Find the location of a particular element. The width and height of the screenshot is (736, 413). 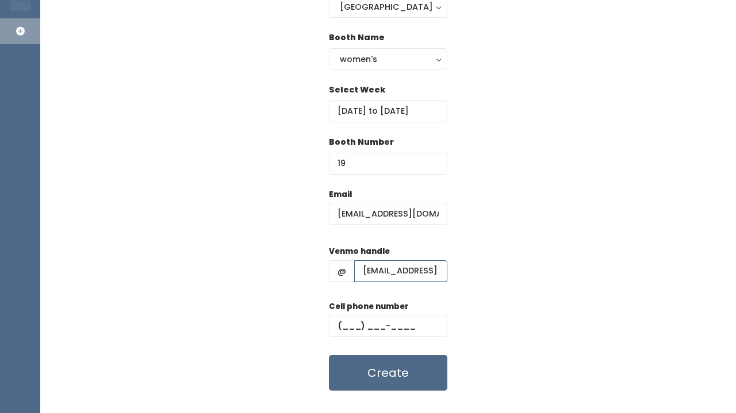

label: Venmo handle is located at coordinates (359, 252).